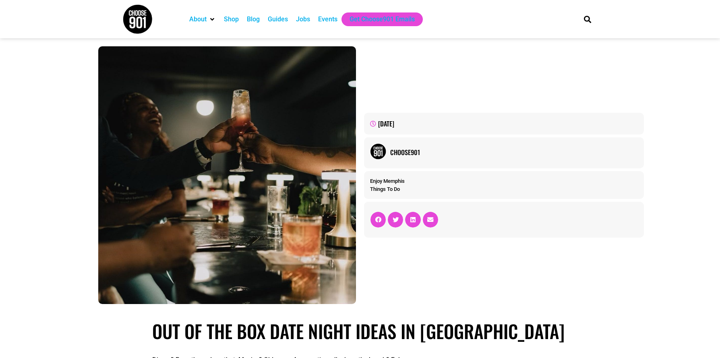 The height and width of the screenshot is (358, 720). Describe the element at coordinates (382, 19) in the screenshot. I see `a: Get Choose901 Emails` at that location.